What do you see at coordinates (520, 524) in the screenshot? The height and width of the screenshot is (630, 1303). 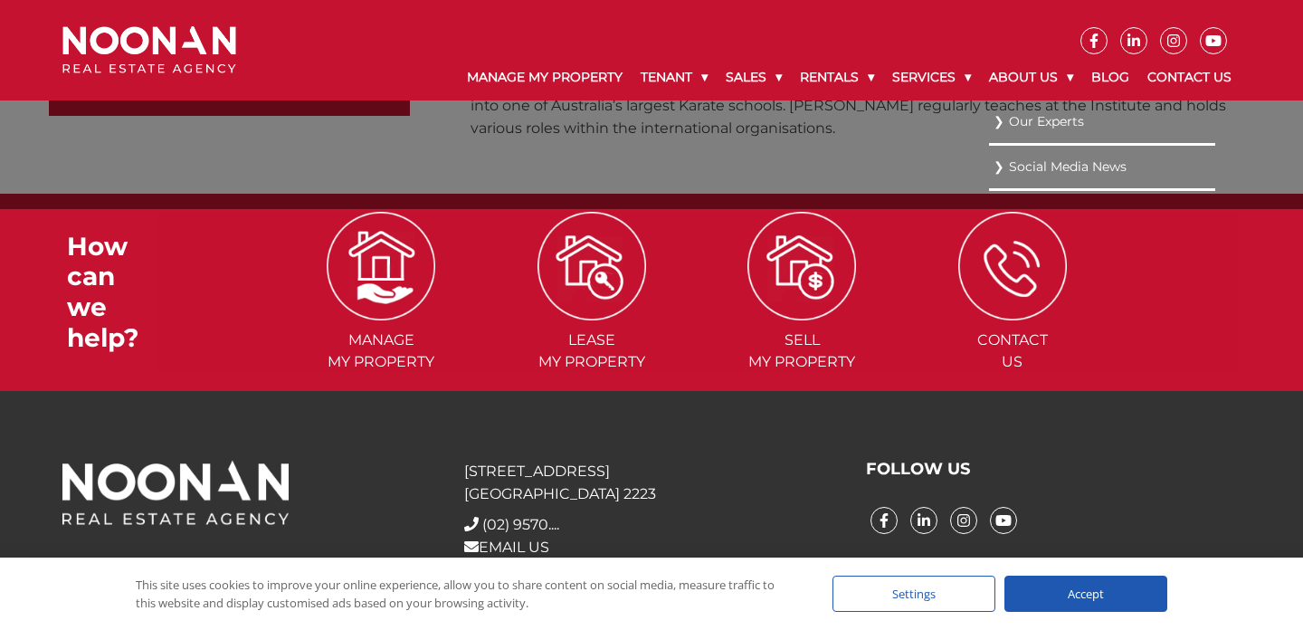 I see `a: Click to reveal phone number` at bounding box center [520, 524].